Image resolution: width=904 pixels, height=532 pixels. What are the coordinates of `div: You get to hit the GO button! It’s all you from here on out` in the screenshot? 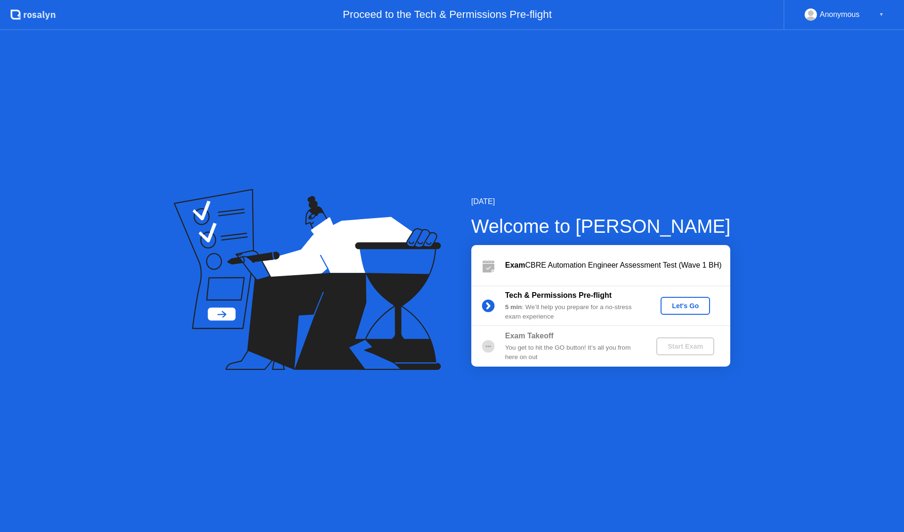 It's located at (573, 352).